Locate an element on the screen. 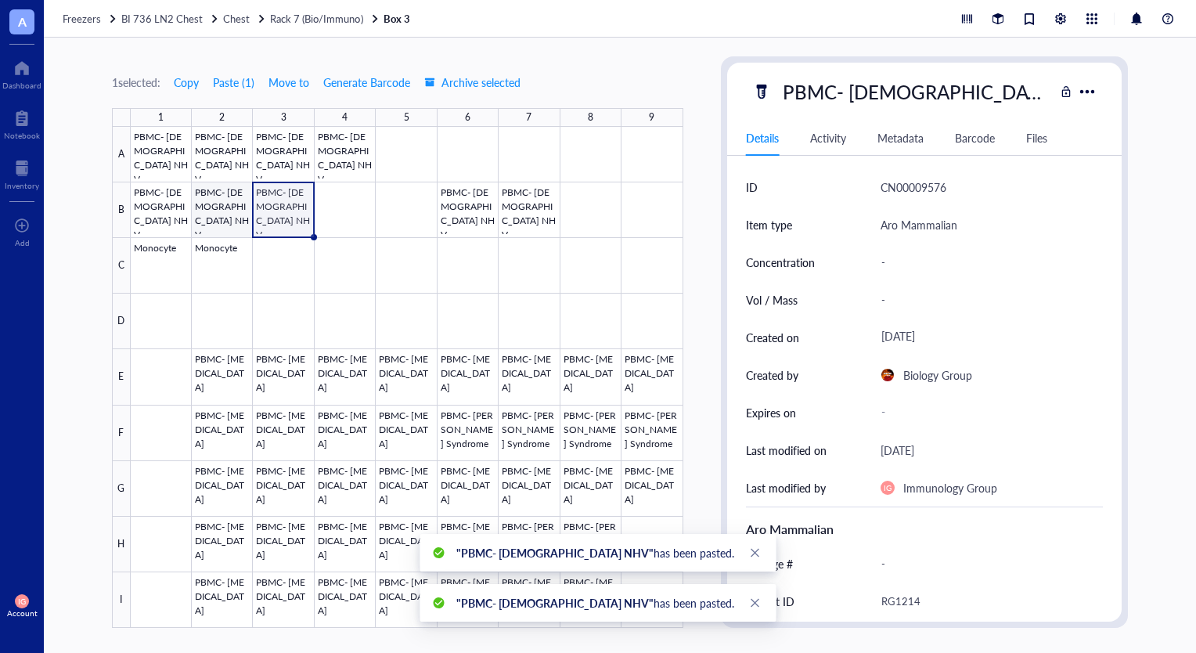 This screenshot has height=653, width=1196. span: Chest is located at coordinates (236, 18).